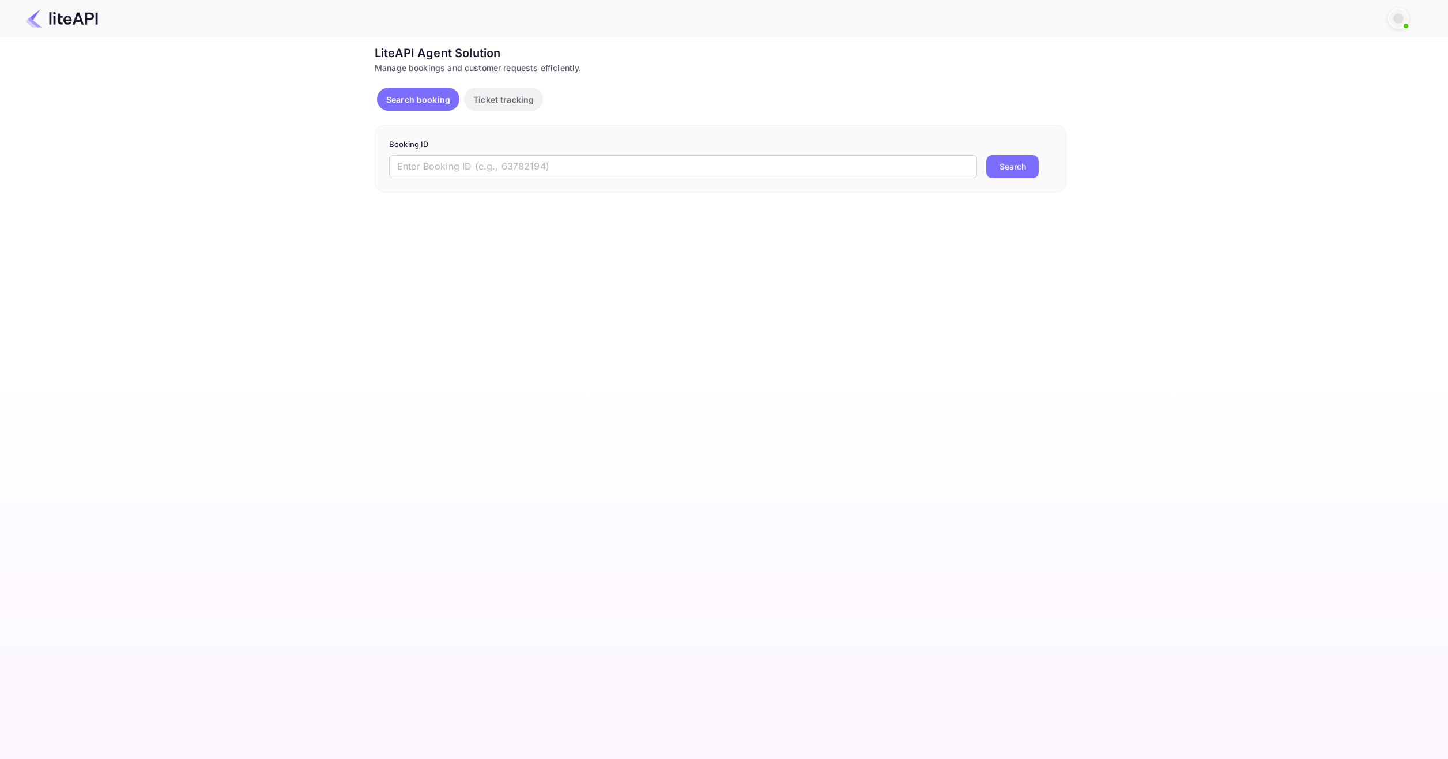 The width and height of the screenshot is (1448, 759). Describe the element at coordinates (721, 53) in the screenshot. I see `div: LiteAPI Agent Solution` at that location.